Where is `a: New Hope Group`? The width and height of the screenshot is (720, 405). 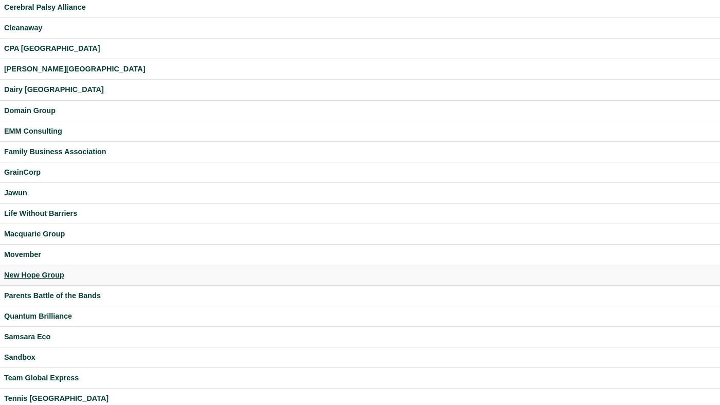 a: New Hope Group is located at coordinates (360, 275).